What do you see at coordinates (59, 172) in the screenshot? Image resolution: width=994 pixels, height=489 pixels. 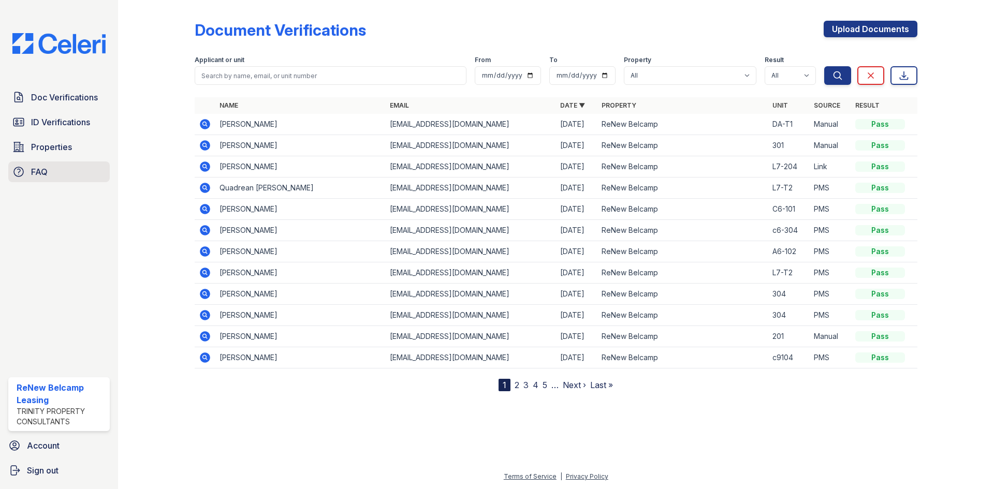 I see `a: FAQ` at bounding box center [59, 172].